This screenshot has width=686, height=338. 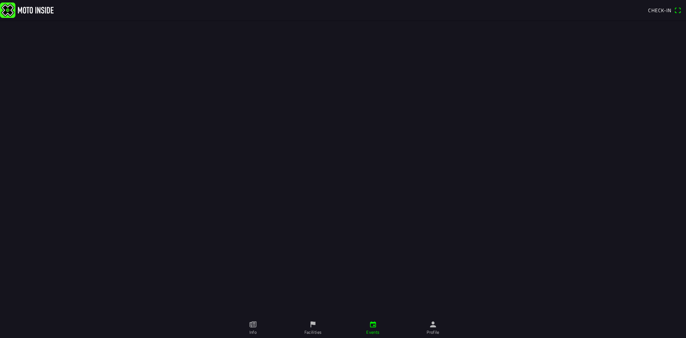 What do you see at coordinates (373, 332) in the screenshot?
I see `ion-label: Events` at bounding box center [373, 332].